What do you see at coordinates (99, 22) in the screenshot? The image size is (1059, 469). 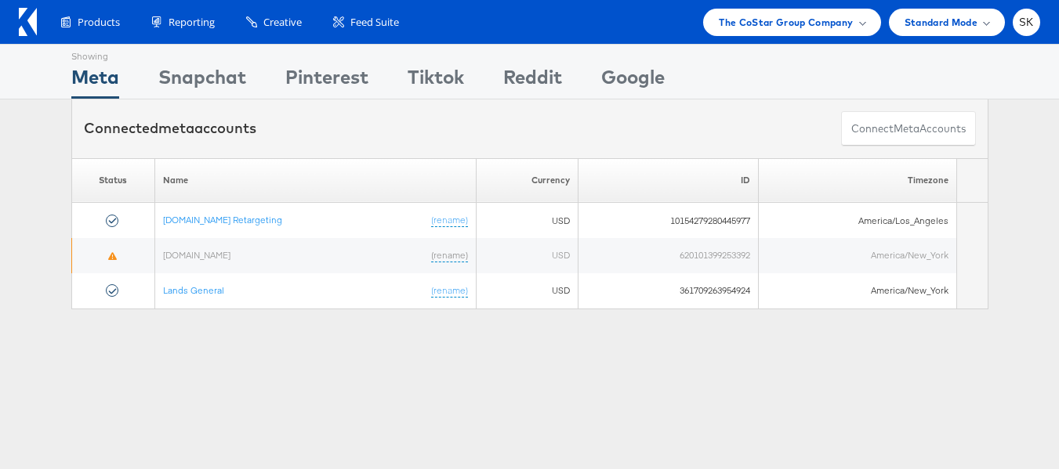 I see `span: Products` at bounding box center [99, 22].